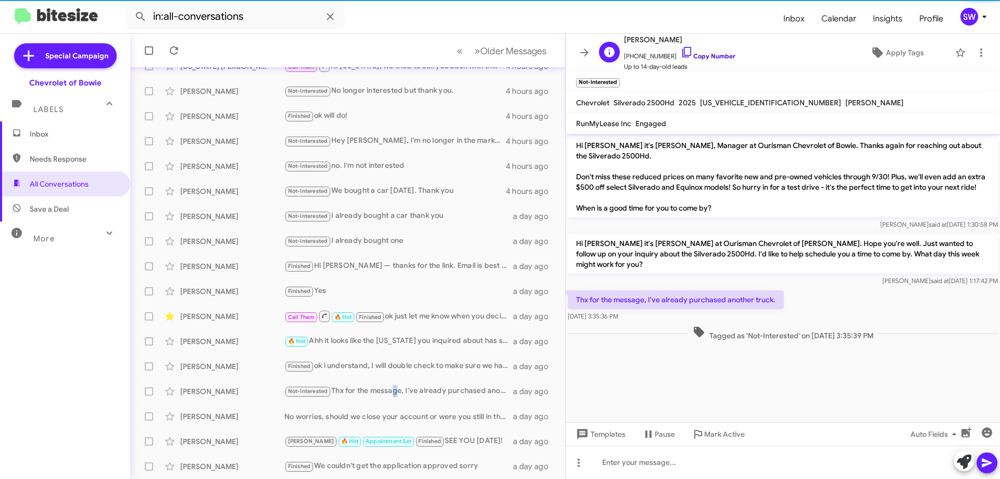 Image resolution: width=1000 pixels, height=479 pixels. Describe the element at coordinates (399, 466) in the screenshot. I see `div: We couldn't get the application approved sorry` at that location.